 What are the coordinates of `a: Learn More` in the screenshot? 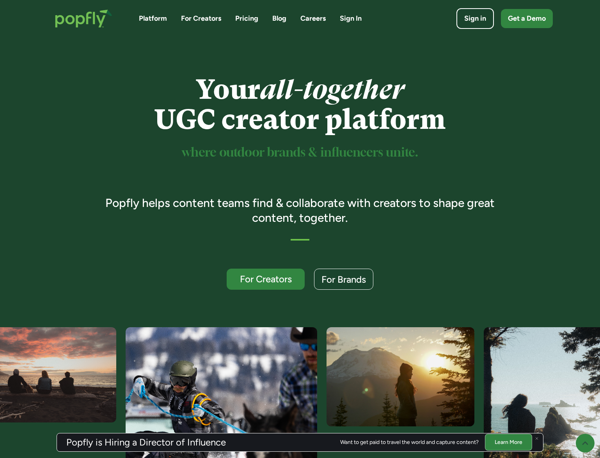 It's located at (509, 442).